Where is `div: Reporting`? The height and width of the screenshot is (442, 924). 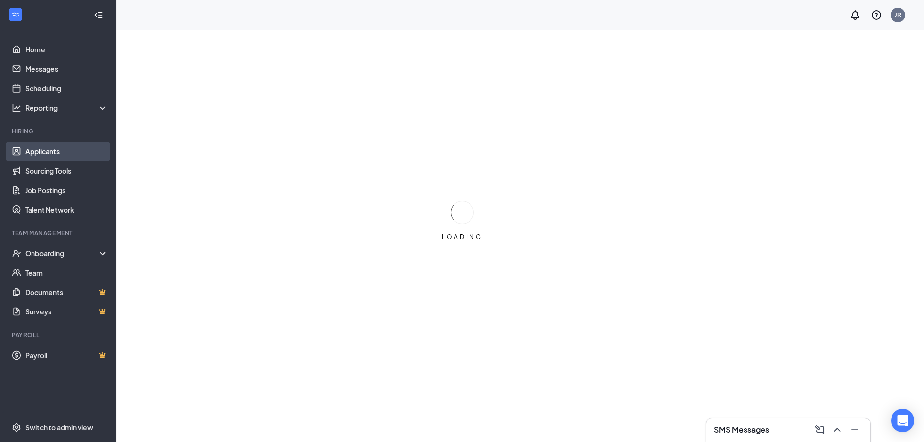 div: Reporting is located at coordinates (67, 108).